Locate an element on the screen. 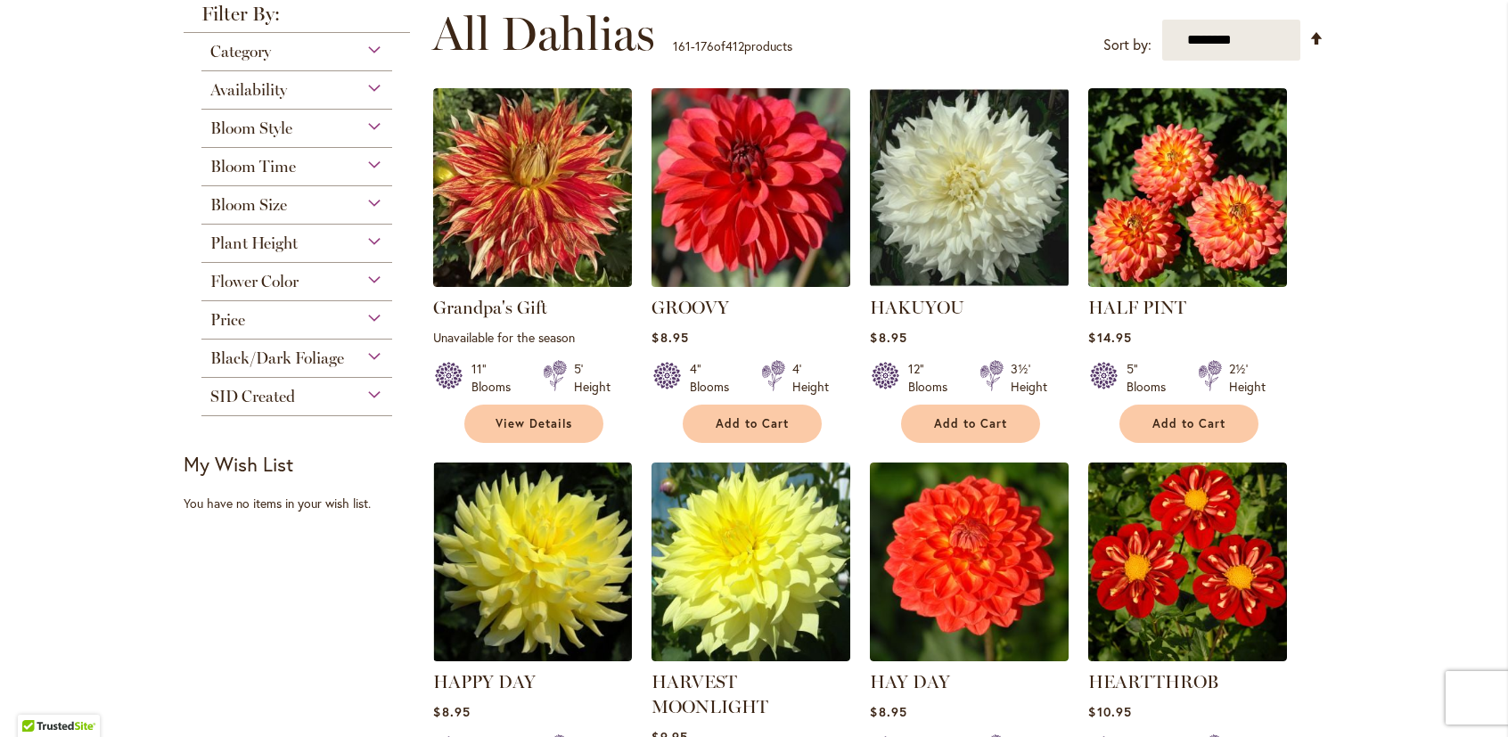 This screenshot has width=1508, height=737. a: HARVEST MOONLIGHT is located at coordinates (709, 694).